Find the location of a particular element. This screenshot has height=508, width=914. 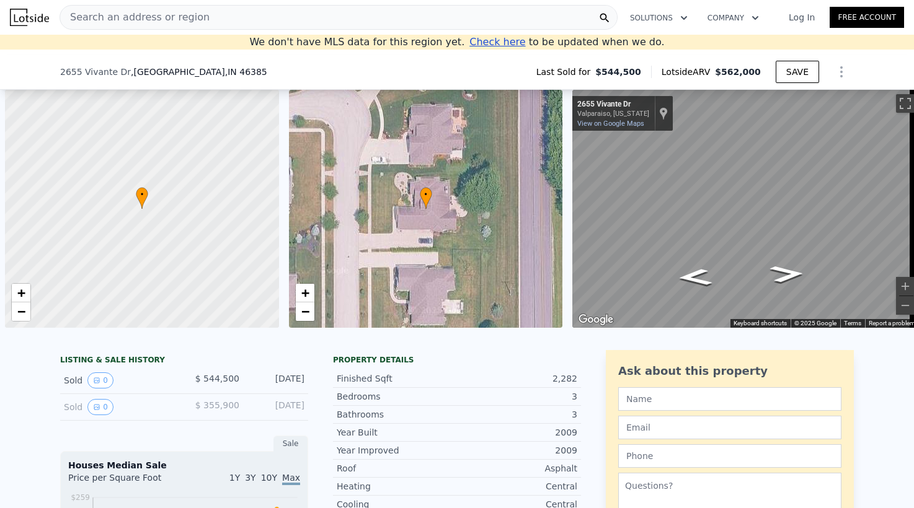

span: 10Y is located at coordinates (269, 478).